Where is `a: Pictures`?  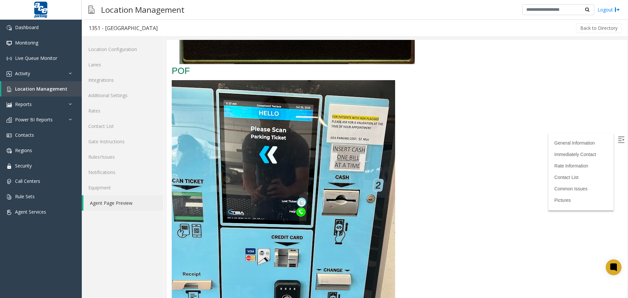
a: Pictures is located at coordinates (396, 160).